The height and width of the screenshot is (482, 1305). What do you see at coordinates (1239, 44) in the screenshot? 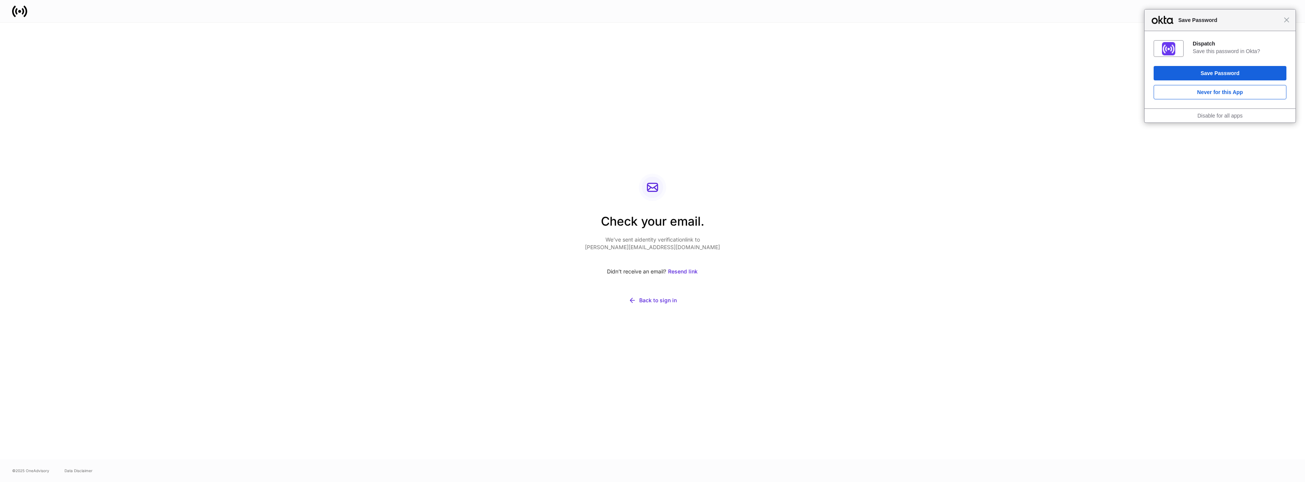
I see `div: Dispatch` at bounding box center [1239, 44].